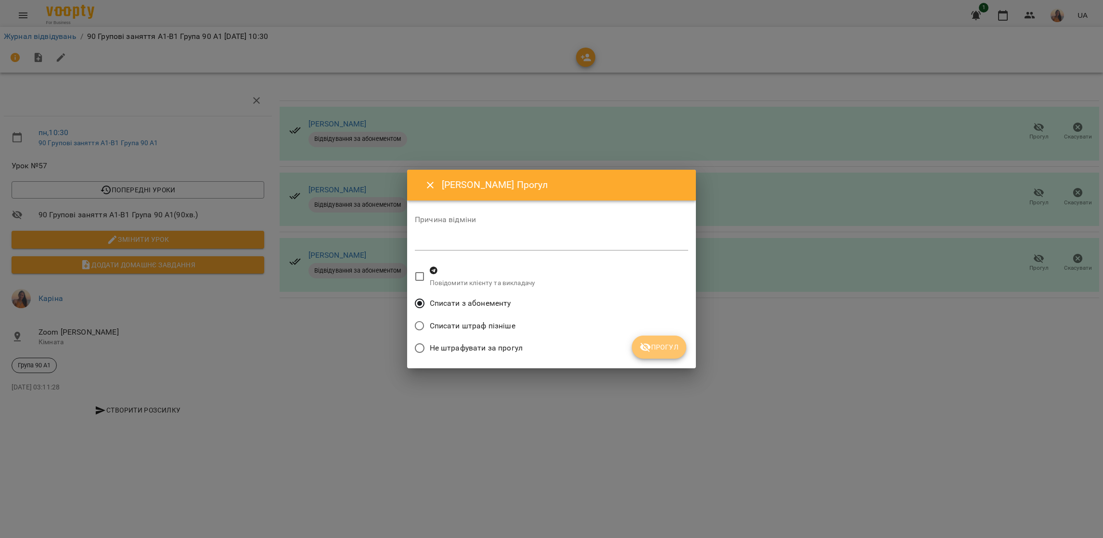  What do you see at coordinates (659, 347) in the screenshot?
I see `button: Прогул` at bounding box center [659, 347].